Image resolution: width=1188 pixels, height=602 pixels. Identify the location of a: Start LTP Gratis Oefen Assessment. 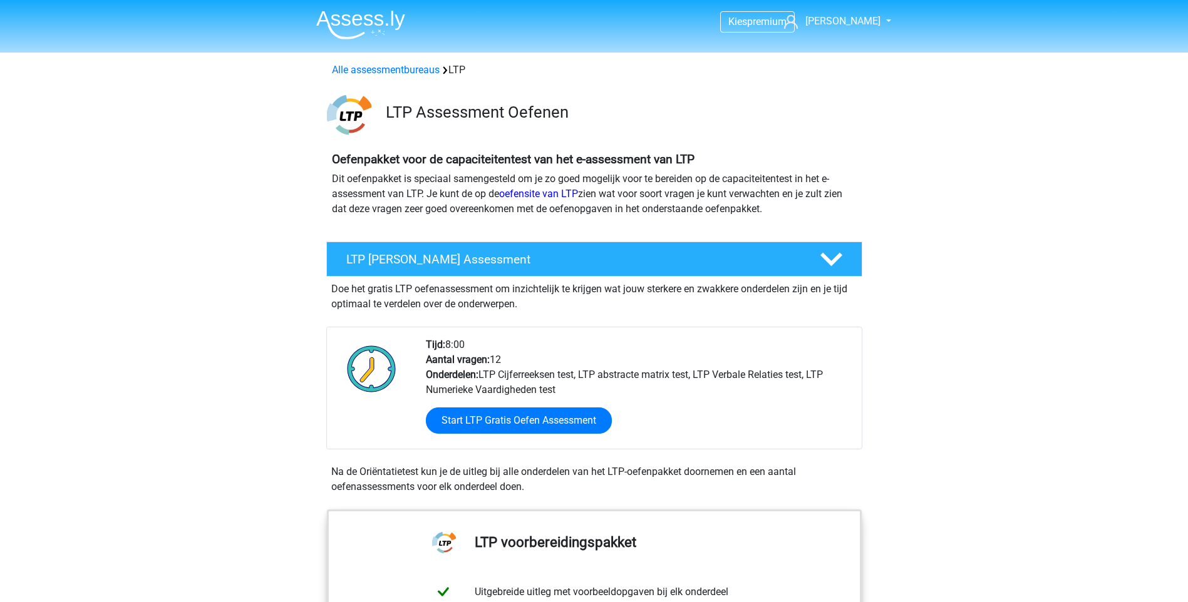
(518, 421).